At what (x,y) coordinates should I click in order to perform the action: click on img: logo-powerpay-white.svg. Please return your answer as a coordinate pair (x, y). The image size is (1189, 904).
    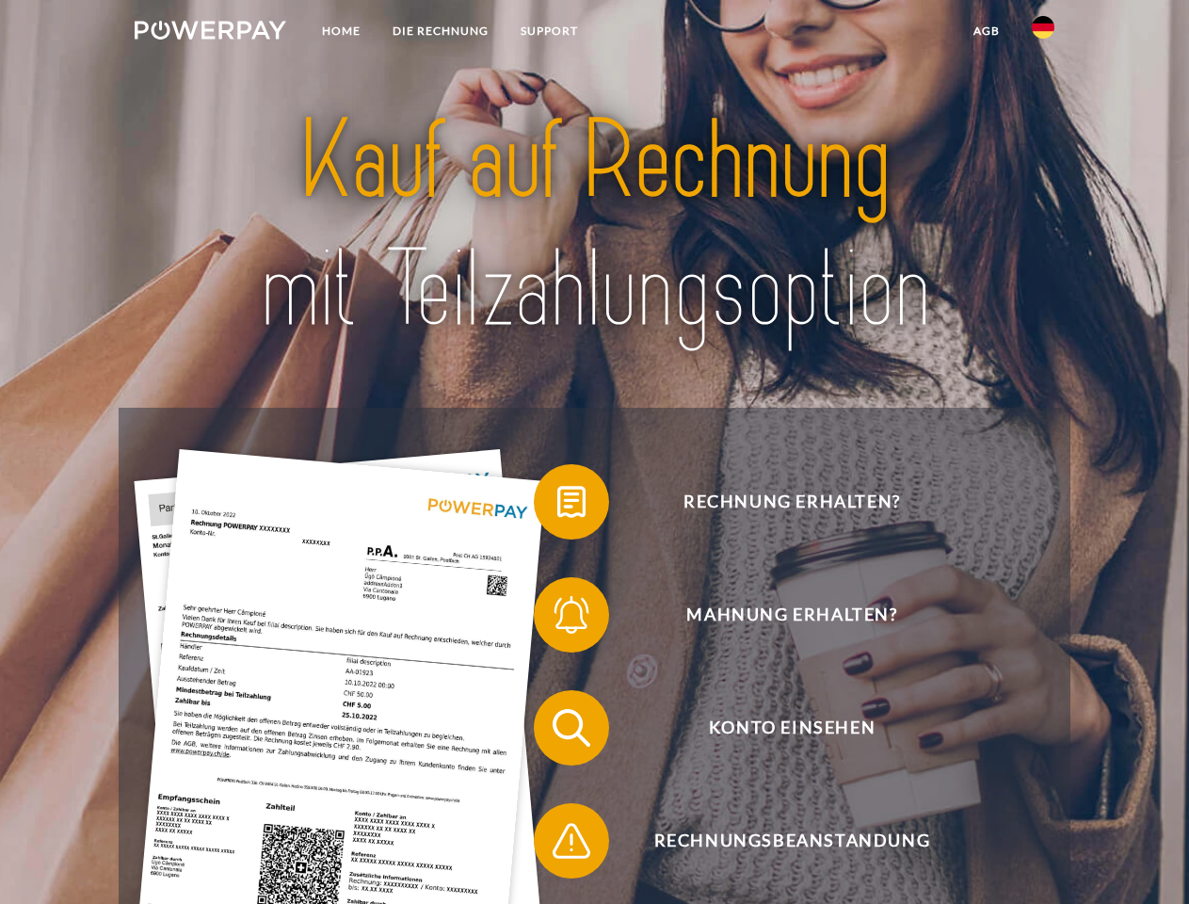
    Looking at the image, I should click on (210, 30).